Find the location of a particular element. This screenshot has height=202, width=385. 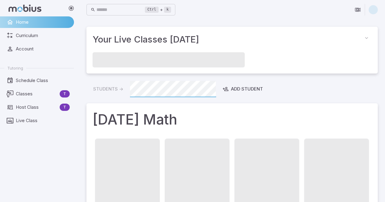

span: Schedule Class is located at coordinates (43, 81).